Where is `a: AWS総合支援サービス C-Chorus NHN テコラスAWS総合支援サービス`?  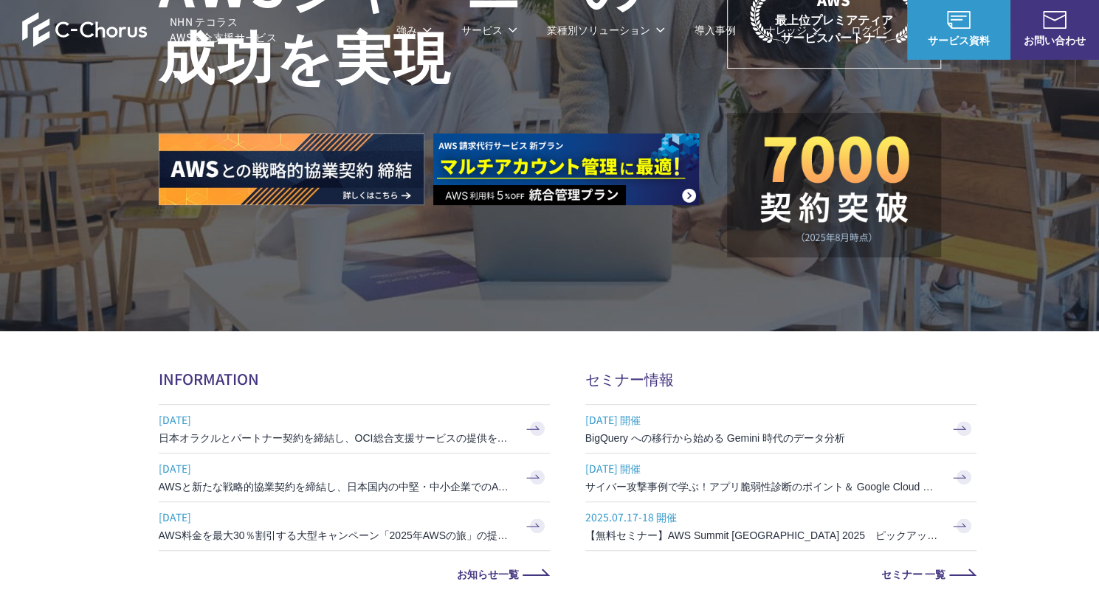
a: AWS総合支援サービス C-Chorus NHN テコラスAWS総合支援サービス is located at coordinates (149, 30).